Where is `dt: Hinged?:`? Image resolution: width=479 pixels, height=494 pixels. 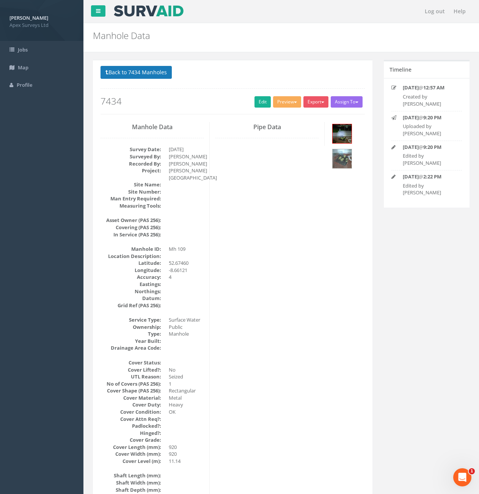 dt: Hinged?: is located at coordinates (131, 433).